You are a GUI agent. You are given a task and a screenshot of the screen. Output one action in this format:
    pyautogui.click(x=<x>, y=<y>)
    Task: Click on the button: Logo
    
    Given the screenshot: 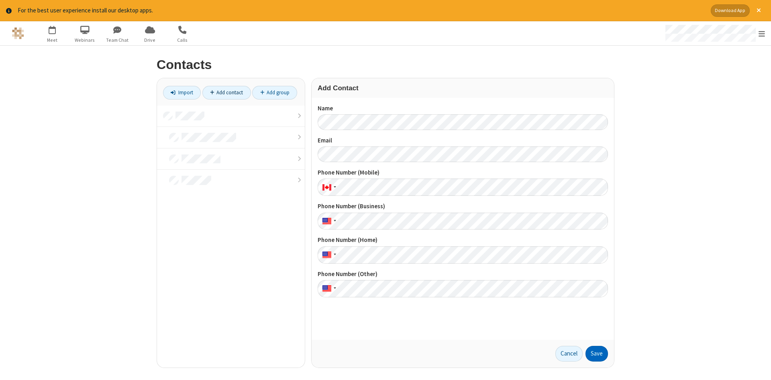 What is the action you would take?
    pyautogui.click(x=18, y=33)
    